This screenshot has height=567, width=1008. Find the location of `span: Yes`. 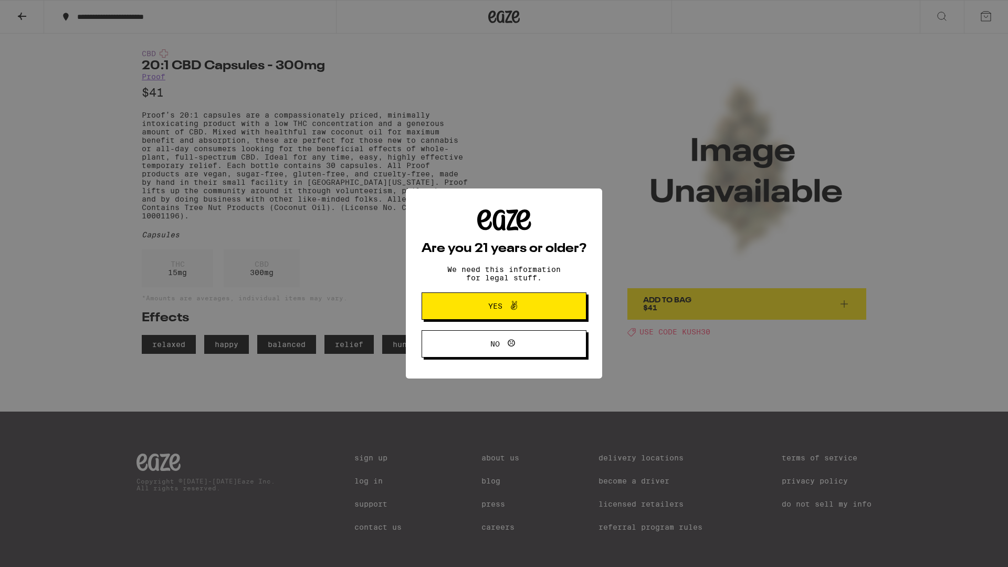

span: Yes is located at coordinates (495, 306).